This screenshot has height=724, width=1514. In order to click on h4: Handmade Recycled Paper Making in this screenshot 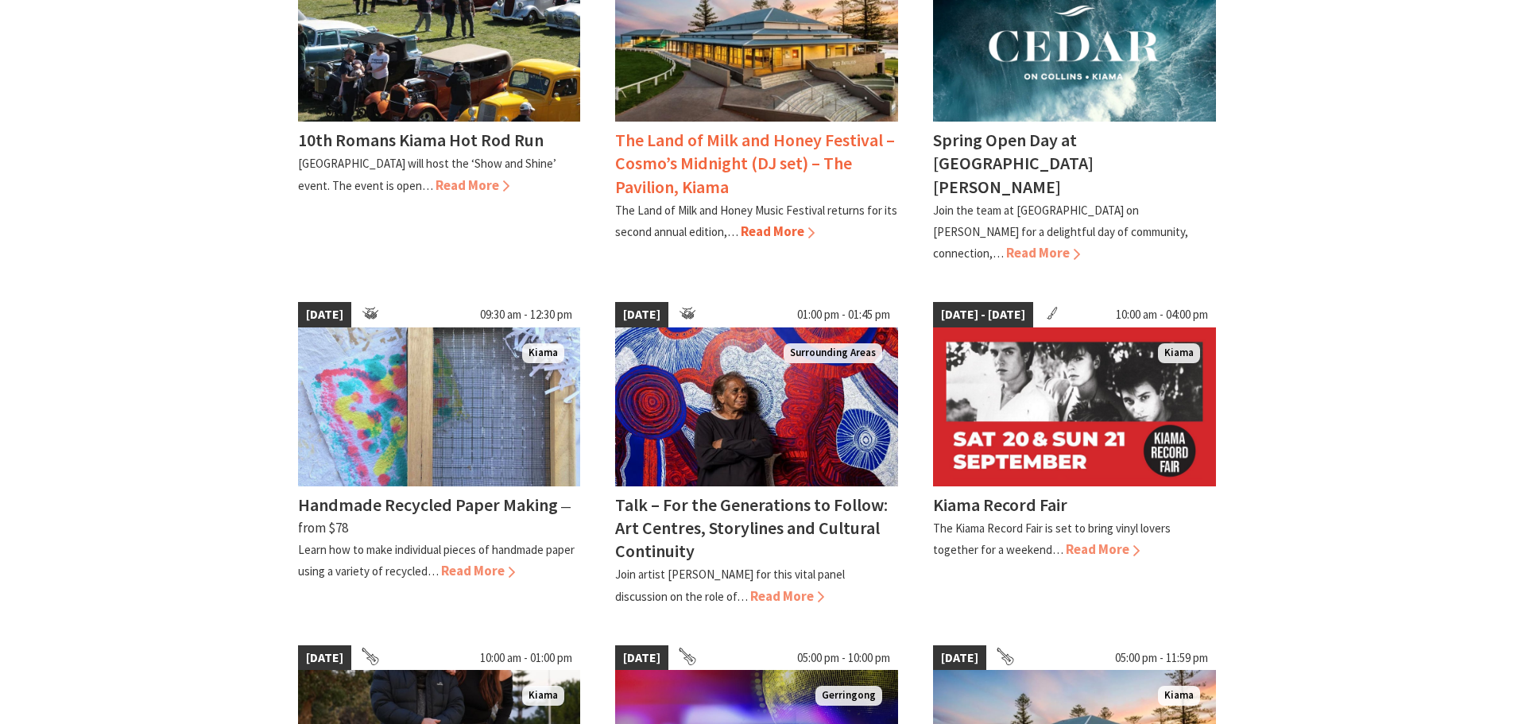, I will do `click(428, 505)`.